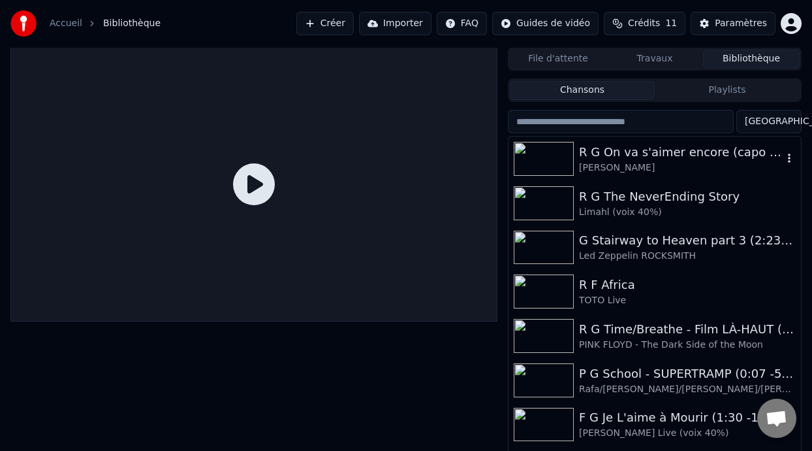 This screenshot has height=451, width=812. Describe the element at coordinates (105, 24) in the screenshot. I see `nav: breadcrumb` at that location.